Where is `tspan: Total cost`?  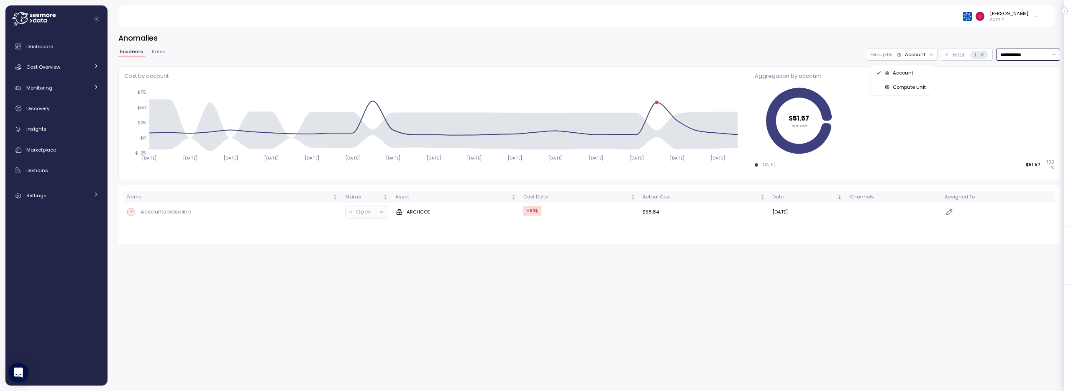
tspan: Total cost is located at coordinates (799, 126).